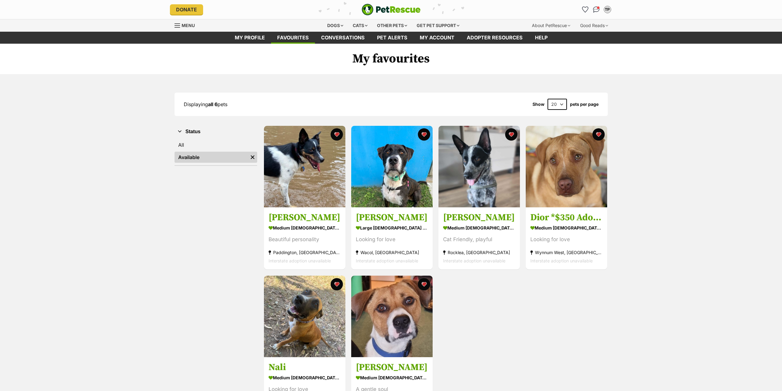  What do you see at coordinates (391, 10) in the screenshot?
I see `img: logo-e224e6f780fb5917bec1dbf3a21bbac754714ae5b6737aabdf751b685950b380.svg` at bounding box center [391, 10].